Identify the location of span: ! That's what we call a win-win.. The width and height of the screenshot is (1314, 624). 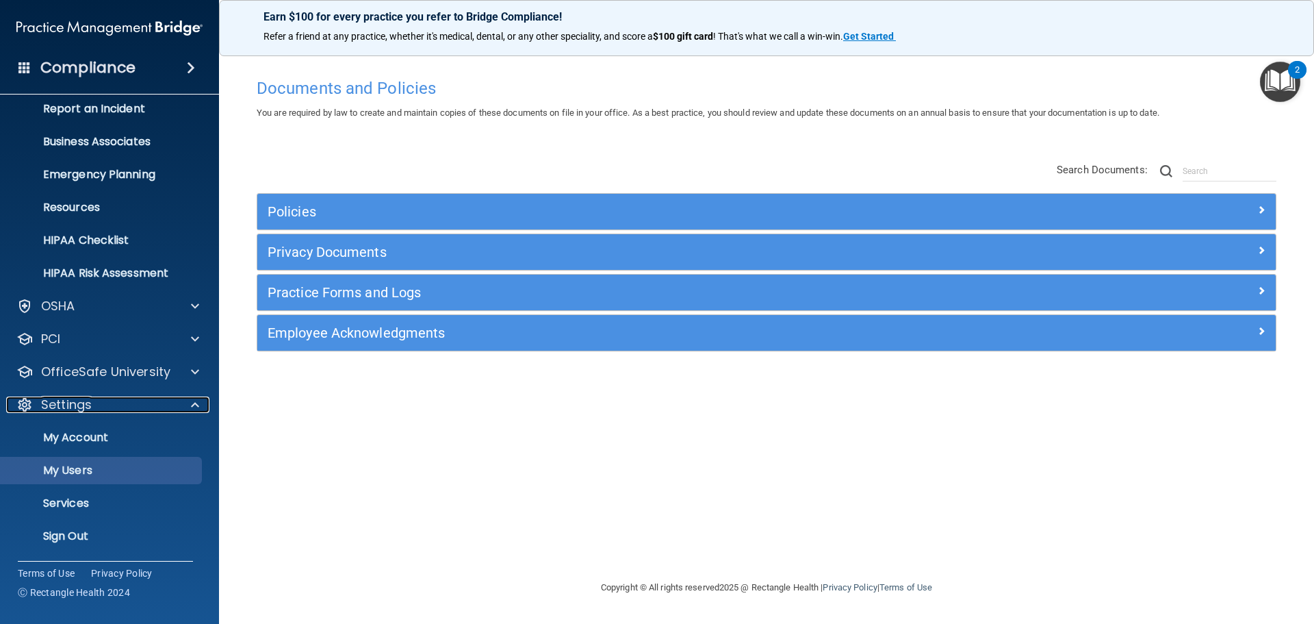
(778, 36).